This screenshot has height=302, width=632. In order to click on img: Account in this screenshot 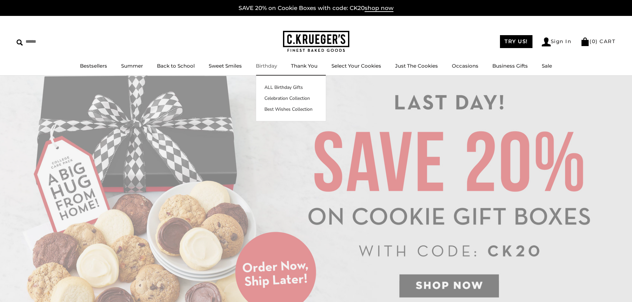, I will do `click(546, 42)`.